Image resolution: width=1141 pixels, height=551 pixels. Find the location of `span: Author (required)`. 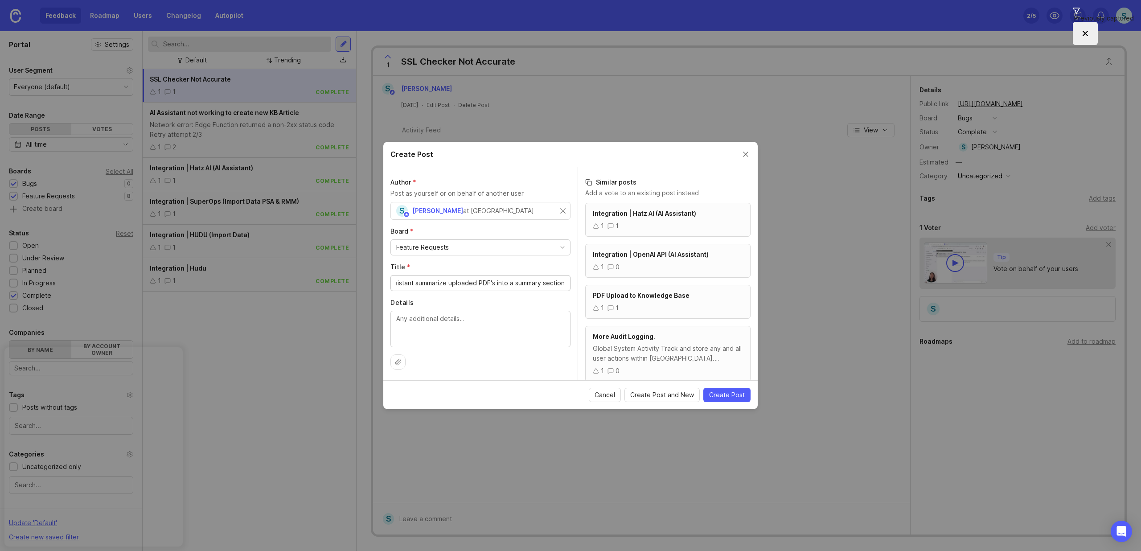

span: Author (required) is located at coordinates (404, 182).